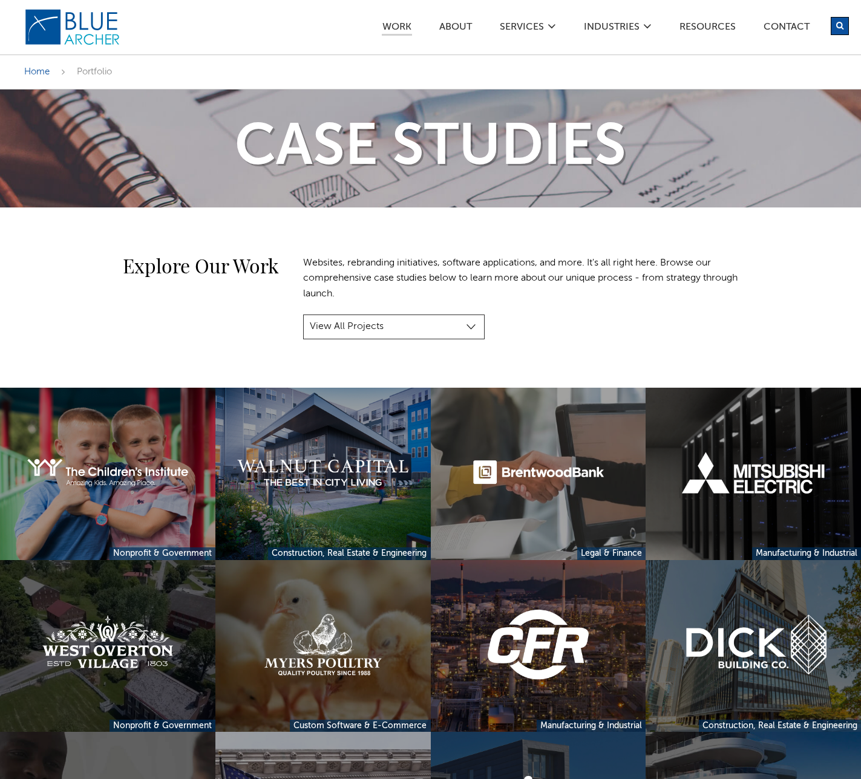 The height and width of the screenshot is (779, 861). Describe the element at coordinates (37, 71) in the screenshot. I see `a: Home` at that location.